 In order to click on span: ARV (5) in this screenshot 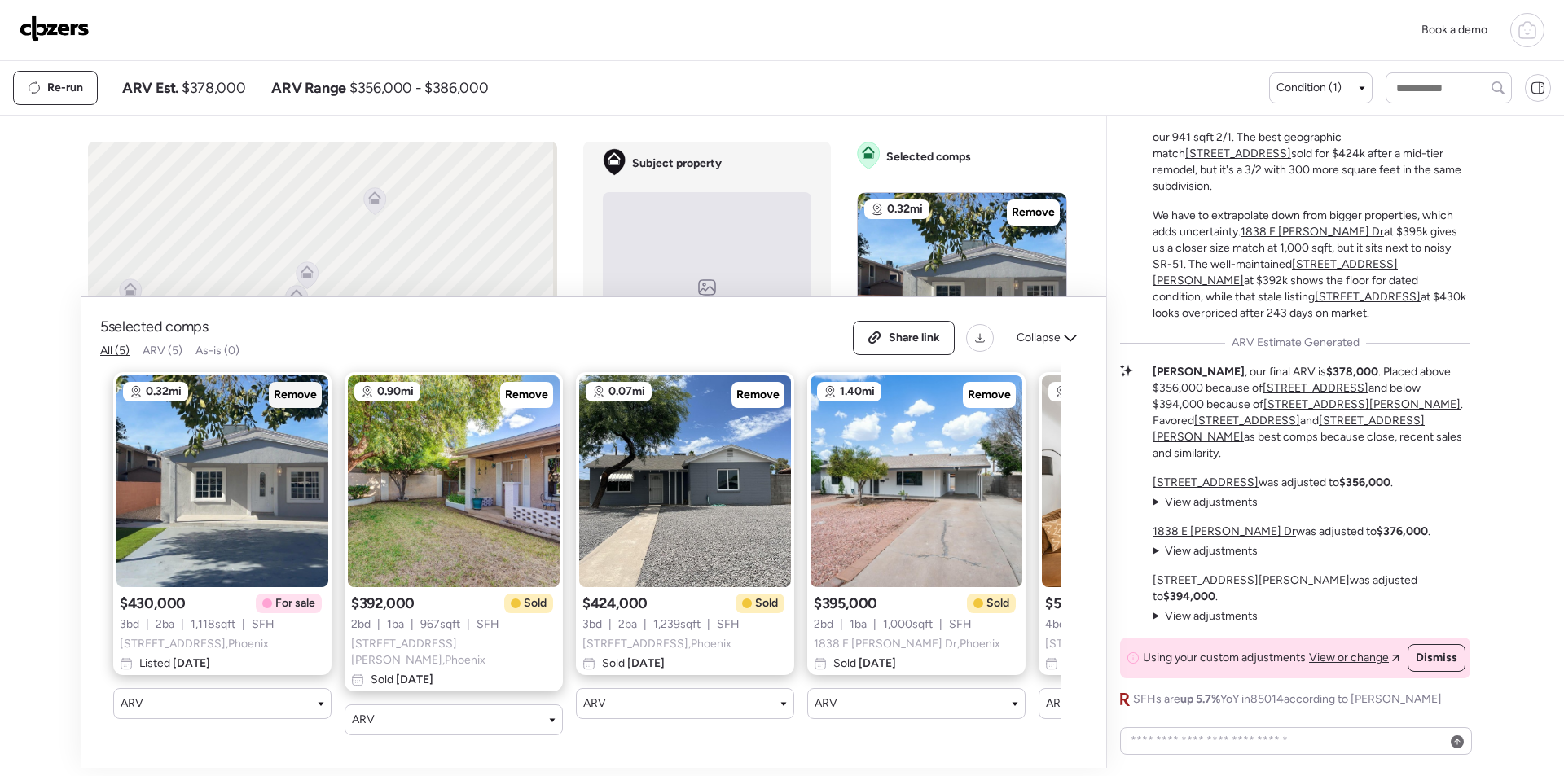, I will do `click(162, 350)`.